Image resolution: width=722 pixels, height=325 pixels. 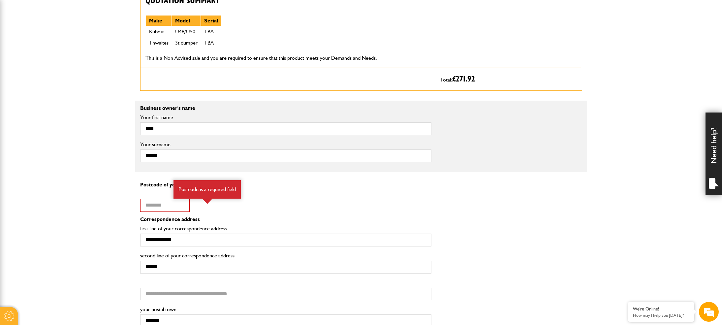 I want to click on span: 271.92, so click(x=465, y=79).